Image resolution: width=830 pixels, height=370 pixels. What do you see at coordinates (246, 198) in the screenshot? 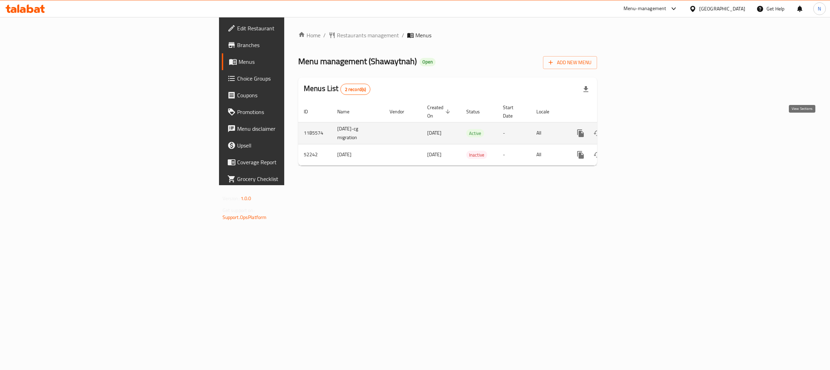
I see `span: 1.0.0` at bounding box center [246, 198].